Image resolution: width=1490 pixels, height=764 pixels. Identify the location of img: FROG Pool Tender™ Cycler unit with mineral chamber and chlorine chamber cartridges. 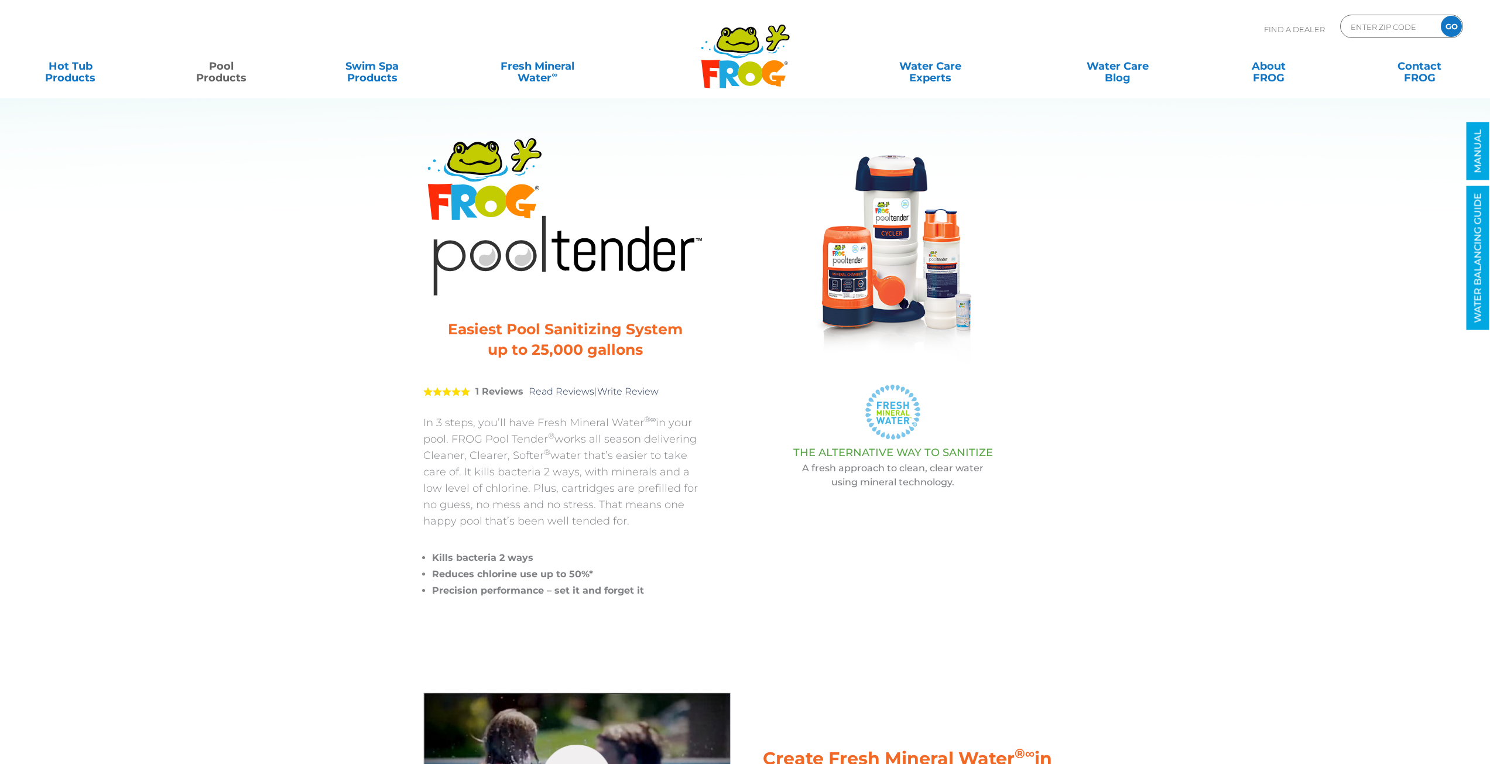
(893, 249).